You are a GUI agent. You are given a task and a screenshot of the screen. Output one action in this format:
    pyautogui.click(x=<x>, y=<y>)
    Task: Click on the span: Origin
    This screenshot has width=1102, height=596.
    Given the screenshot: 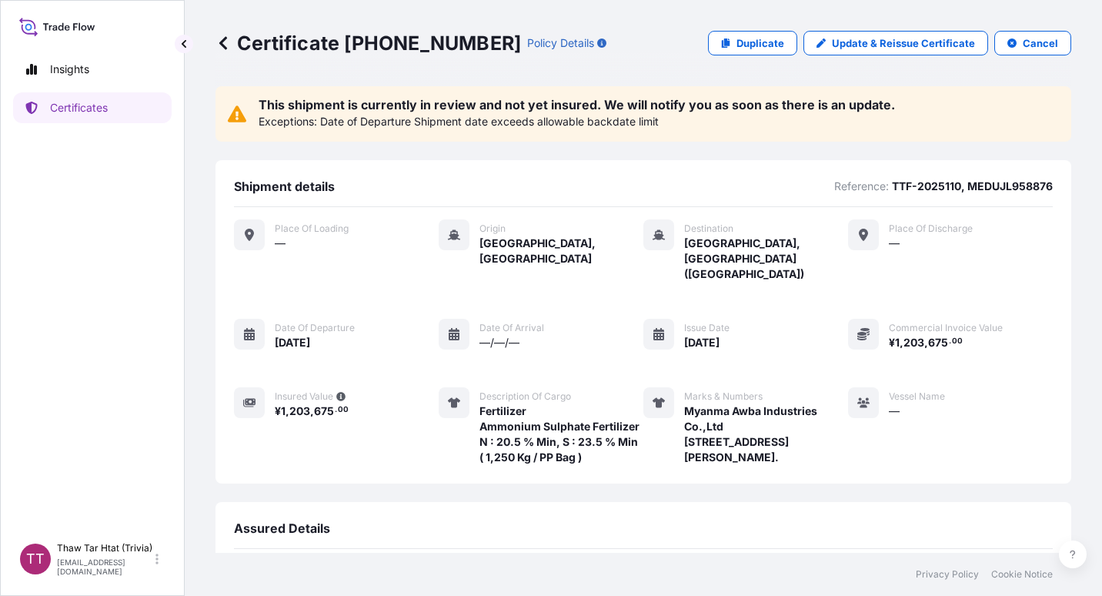 What is the action you would take?
    pyautogui.click(x=493, y=229)
    